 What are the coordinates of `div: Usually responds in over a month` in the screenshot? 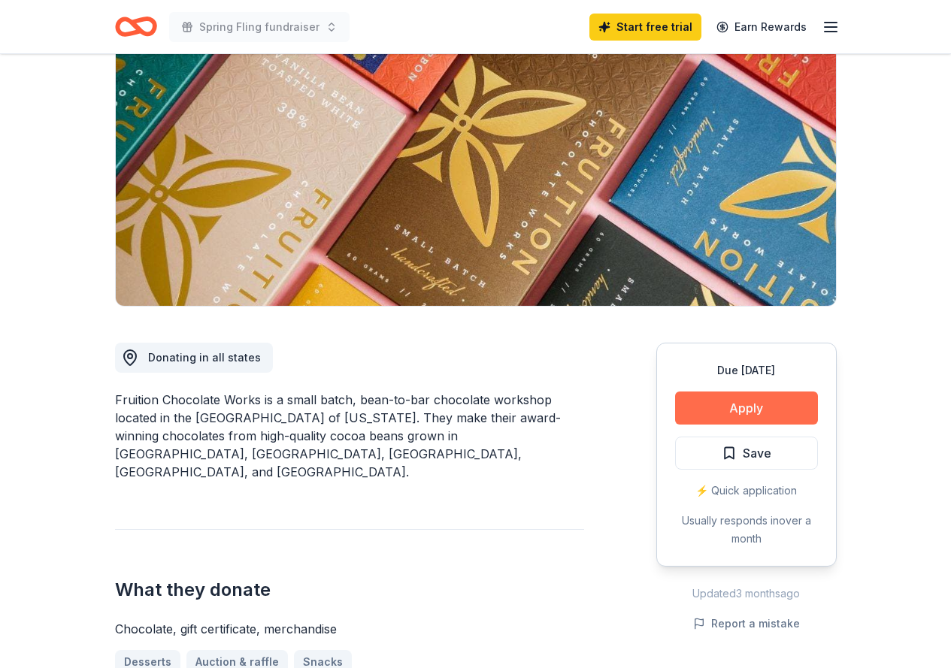 It's located at (746, 530).